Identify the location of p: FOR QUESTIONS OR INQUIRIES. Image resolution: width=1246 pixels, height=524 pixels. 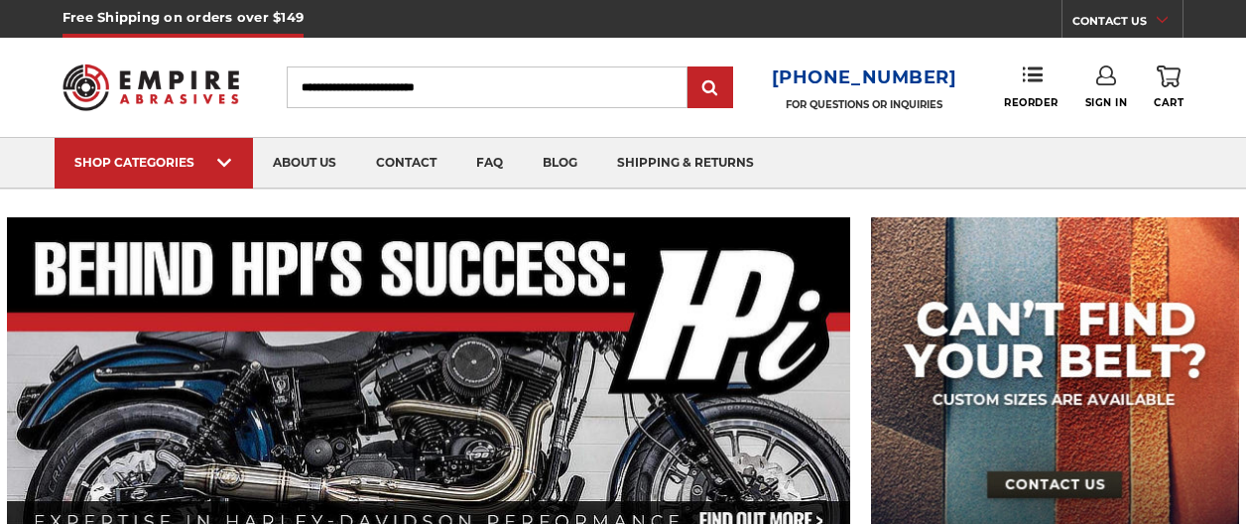
(864, 104).